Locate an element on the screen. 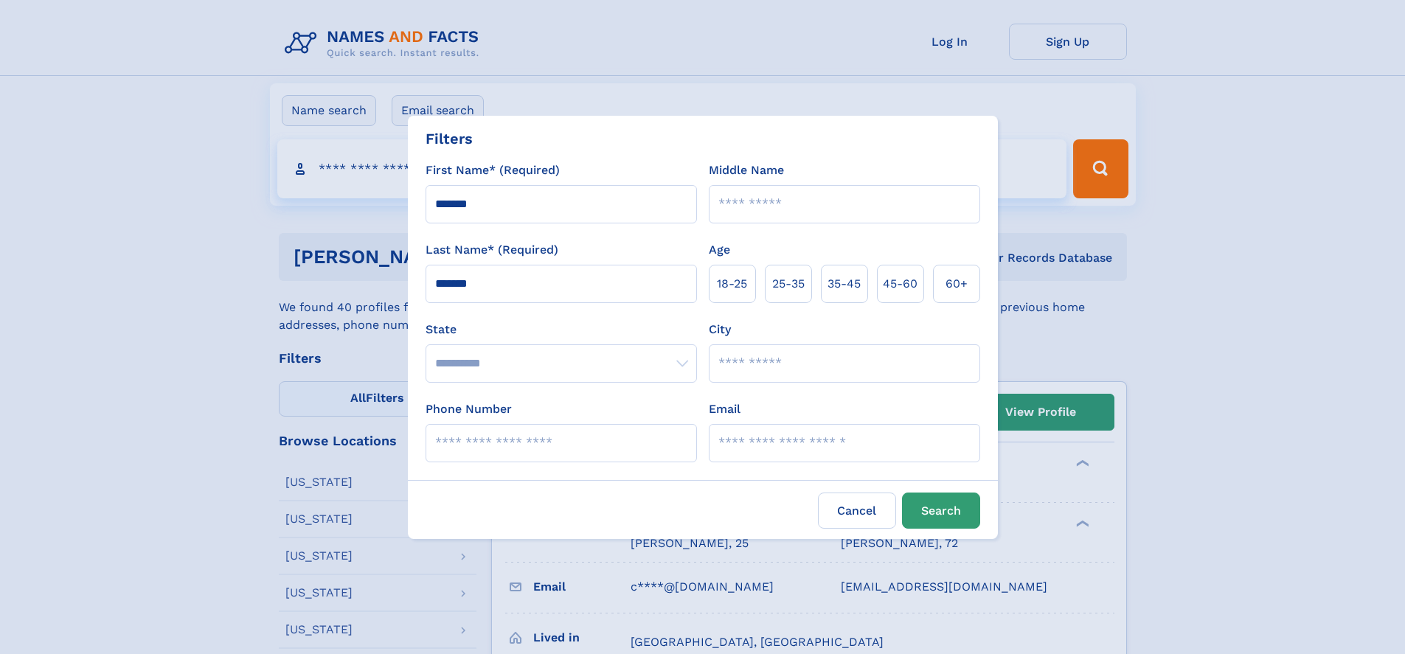 The height and width of the screenshot is (654, 1405). span: 35‑45 is located at coordinates (844, 284).